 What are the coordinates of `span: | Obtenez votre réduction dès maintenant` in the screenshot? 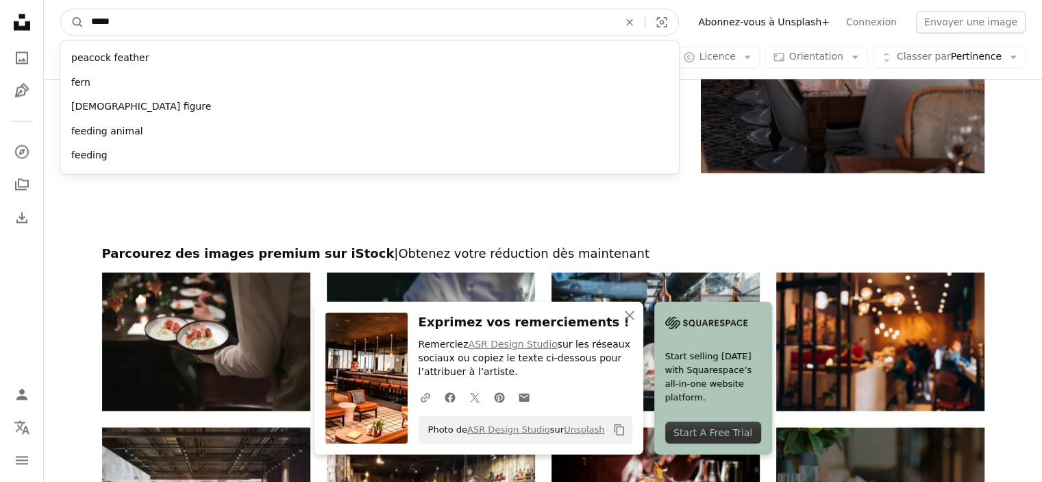 It's located at (522, 252).